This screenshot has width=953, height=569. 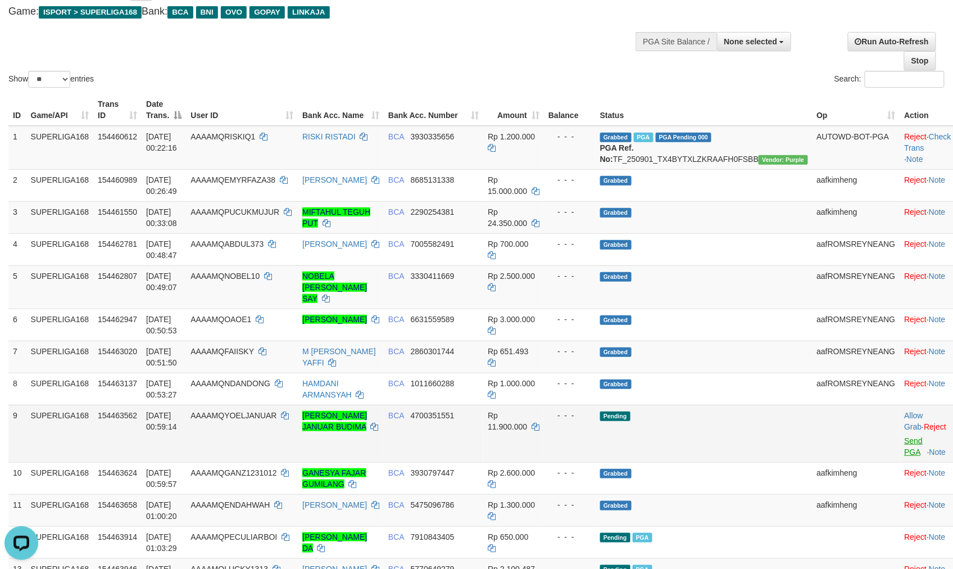 I want to click on td: AUTOWD-BOT-PGA, so click(x=857, y=148).